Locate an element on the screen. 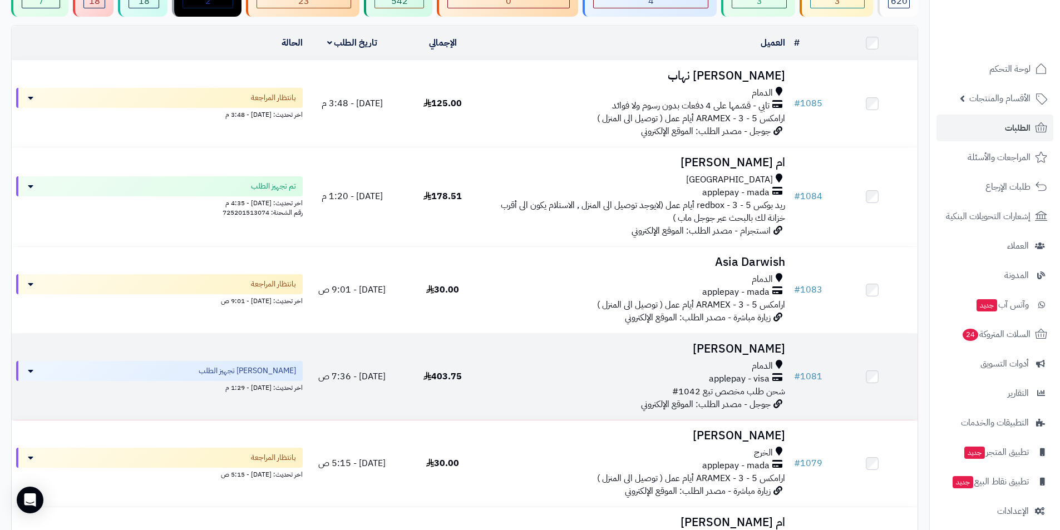 The width and height of the screenshot is (1060, 530). span: شحن طلب مخصص تبع 1042# is located at coordinates (728, 392).